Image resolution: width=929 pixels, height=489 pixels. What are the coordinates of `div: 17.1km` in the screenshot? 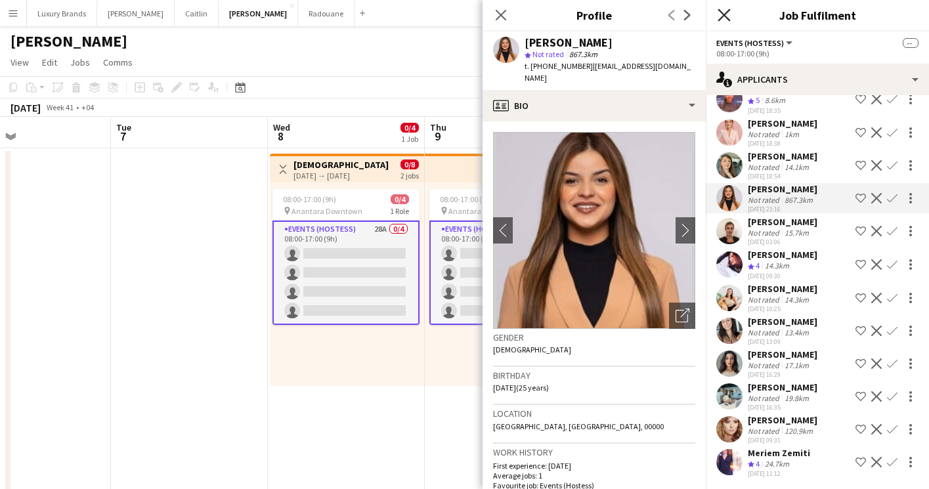 It's located at (796, 365).